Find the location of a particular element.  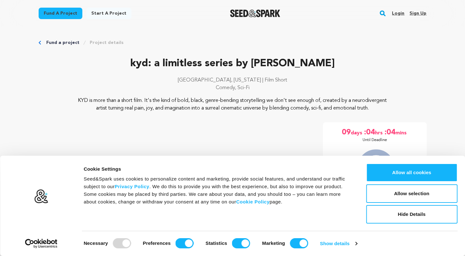

div: Breadcrumb is located at coordinates (232, 43).